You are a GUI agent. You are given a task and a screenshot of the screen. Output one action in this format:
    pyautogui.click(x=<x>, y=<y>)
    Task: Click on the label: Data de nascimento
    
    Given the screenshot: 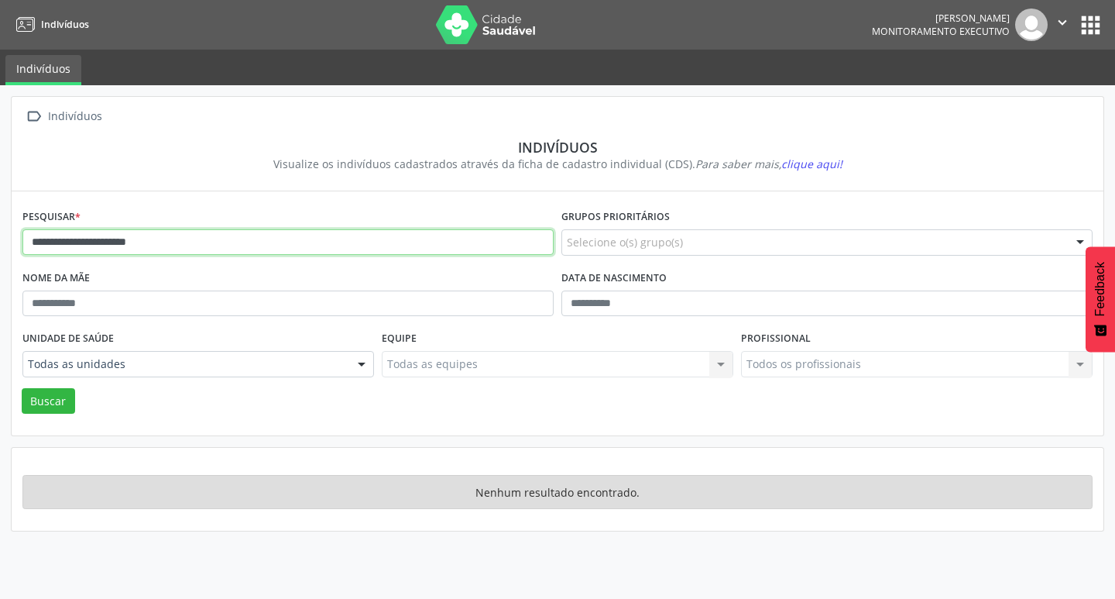 What is the action you would take?
    pyautogui.click(x=614, y=278)
    